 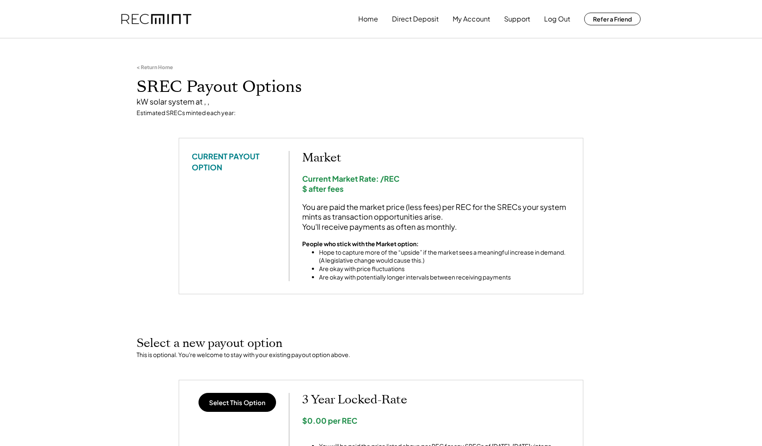 What do you see at coordinates (381, 343) in the screenshot?
I see `h2: Select a new payout option` at bounding box center [381, 343].